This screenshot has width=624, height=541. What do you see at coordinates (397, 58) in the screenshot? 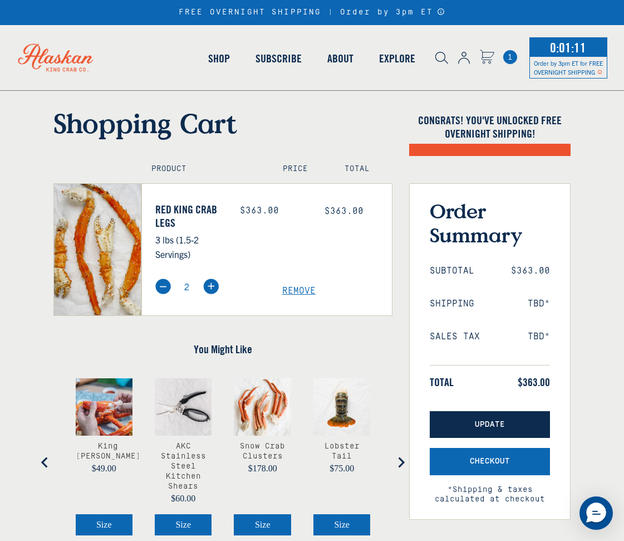
I see `a: Explore` at bounding box center [397, 58].